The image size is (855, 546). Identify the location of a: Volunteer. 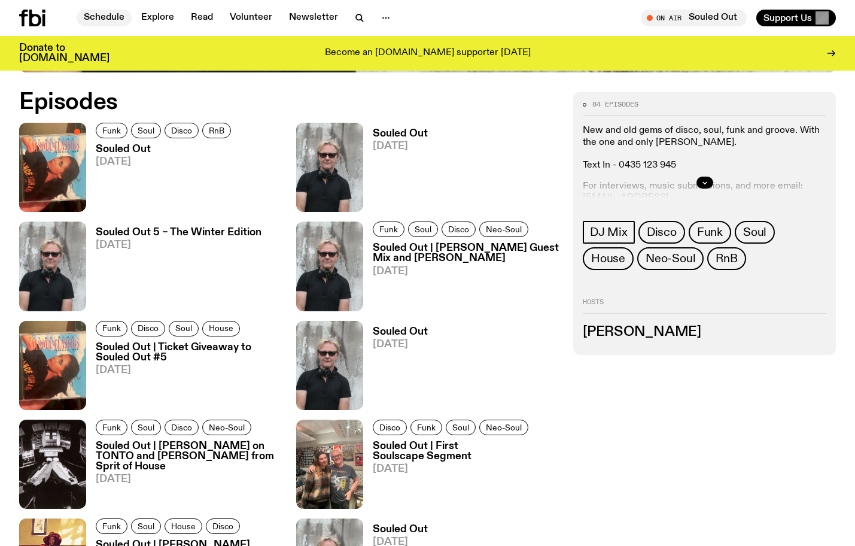
(251, 18).